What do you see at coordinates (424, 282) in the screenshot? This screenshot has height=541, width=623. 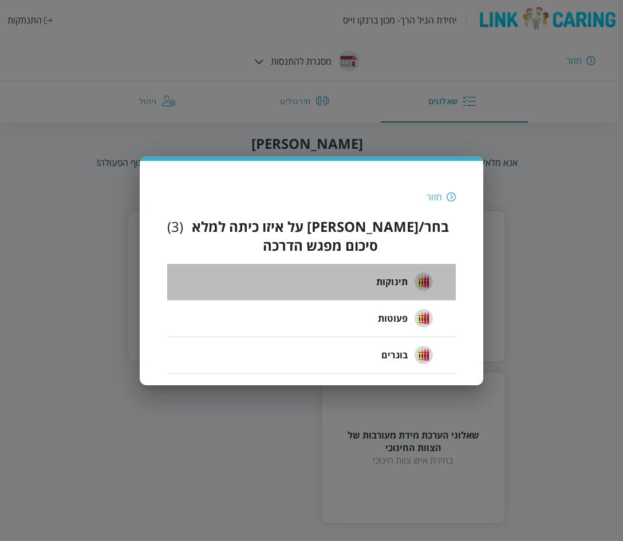 I see `img: תינוקות` at bounding box center [424, 282].